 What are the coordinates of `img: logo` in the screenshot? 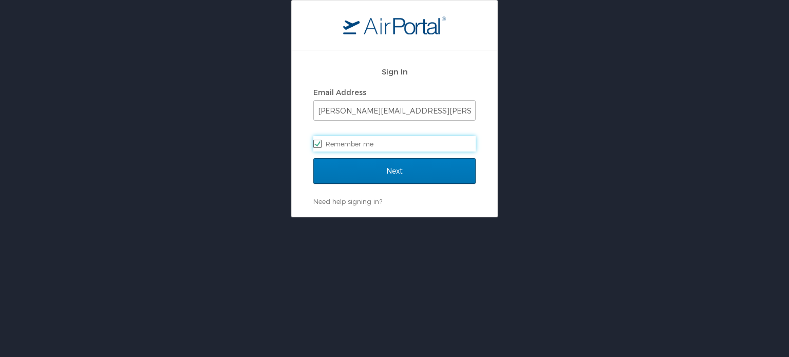 It's located at (394, 25).